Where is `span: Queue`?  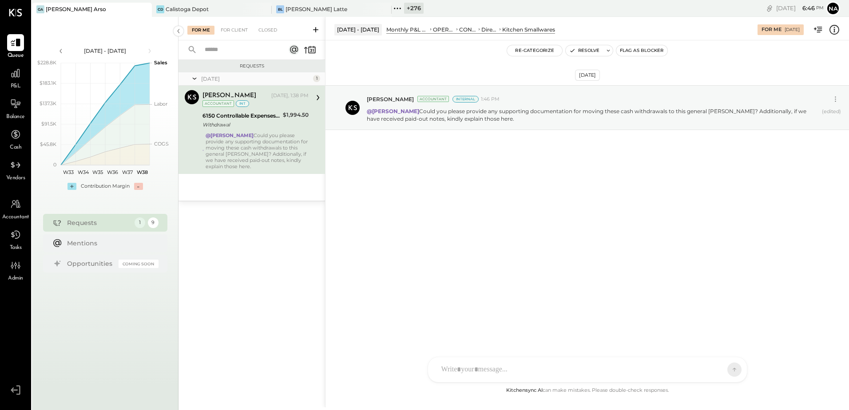
span: Queue is located at coordinates (16, 56).